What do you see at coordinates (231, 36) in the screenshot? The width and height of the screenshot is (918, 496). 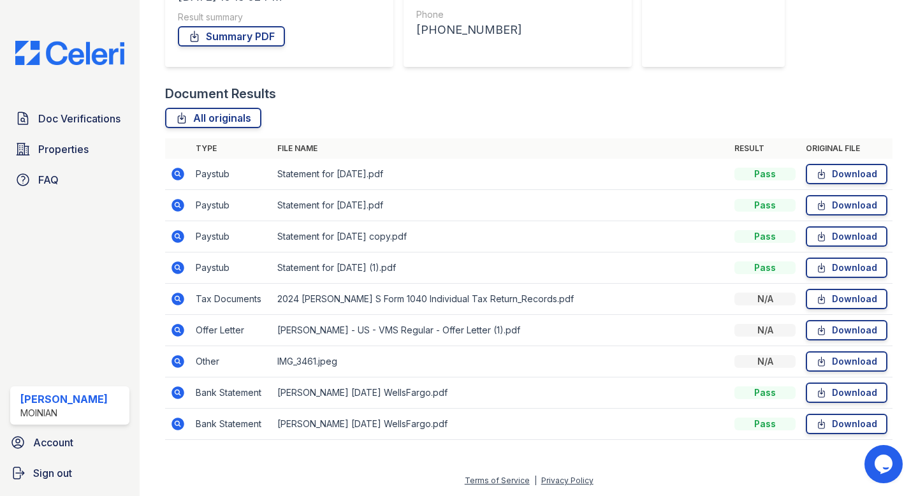 I see `a: Summary PDF` at bounding box center [231, 36].